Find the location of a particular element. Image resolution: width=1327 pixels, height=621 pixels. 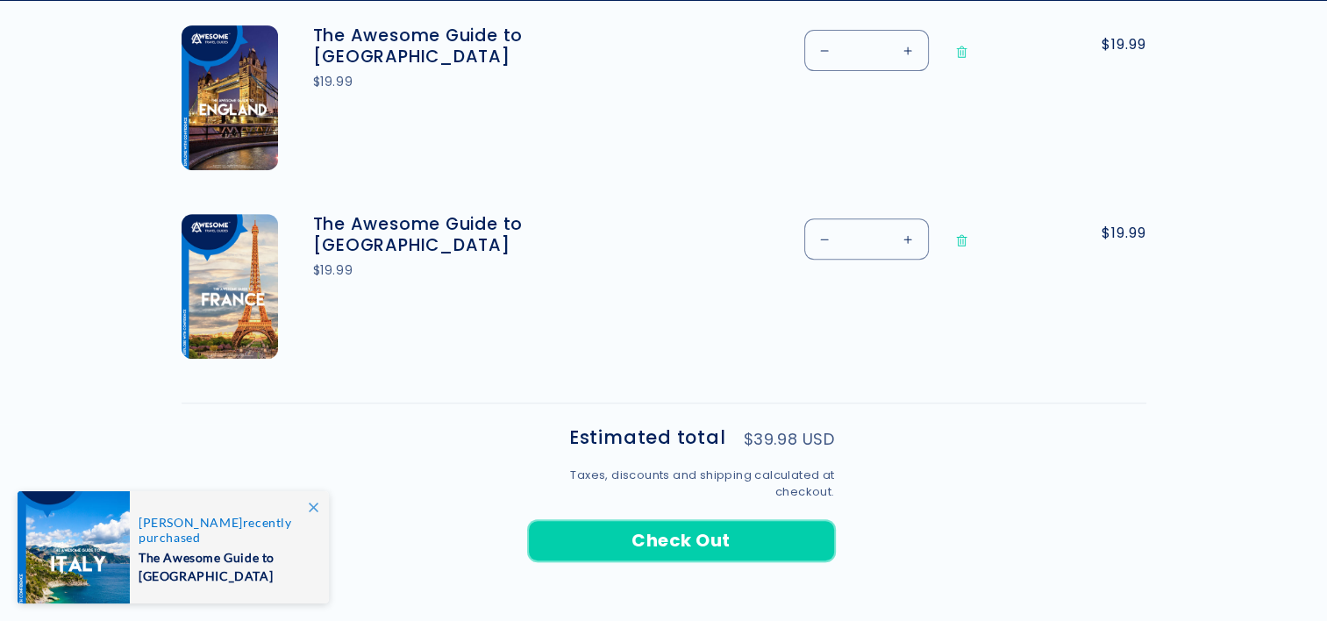

p: $39.98 USD is located at coordinates (789, 439).